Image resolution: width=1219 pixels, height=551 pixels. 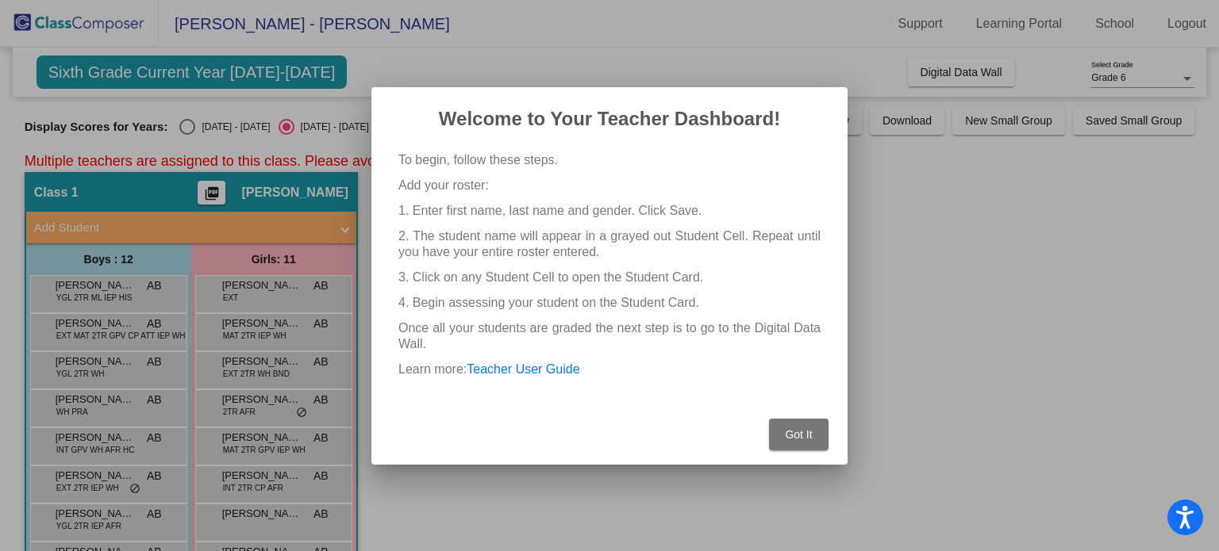 What do you see at coordinates (798, 435) in the screenshot?
I see `span: Got It` at bounding box center [798, 435].